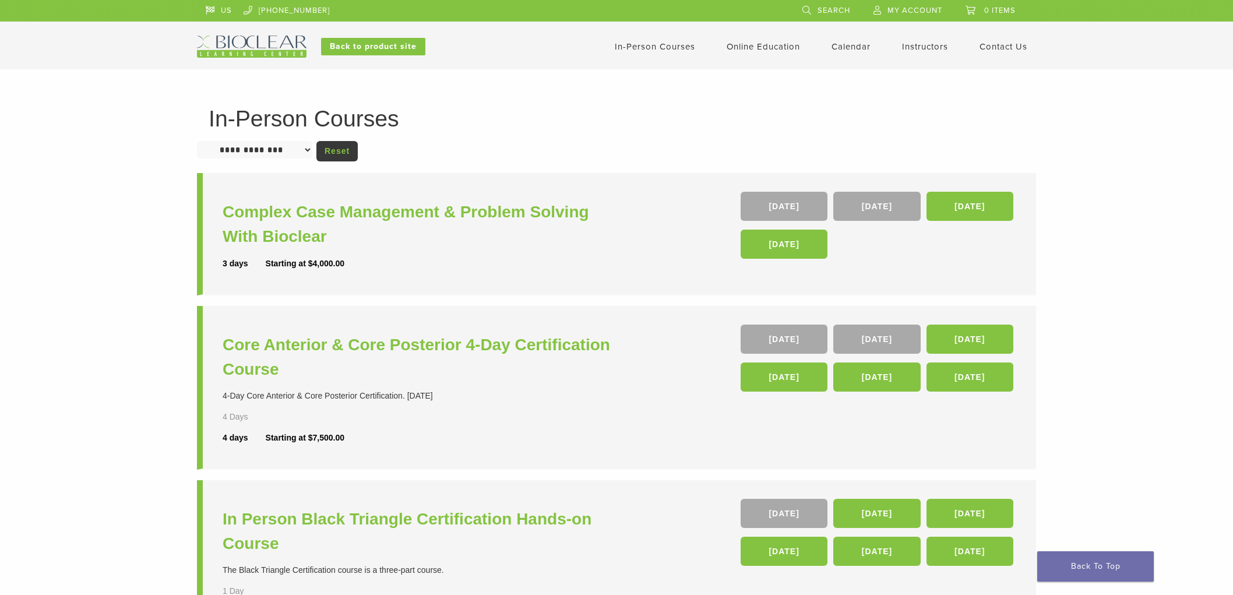  What do you see at coordinates (373, 47) in the screenshot?
I see `a: Back to product site` at bounding box center [373, 47].